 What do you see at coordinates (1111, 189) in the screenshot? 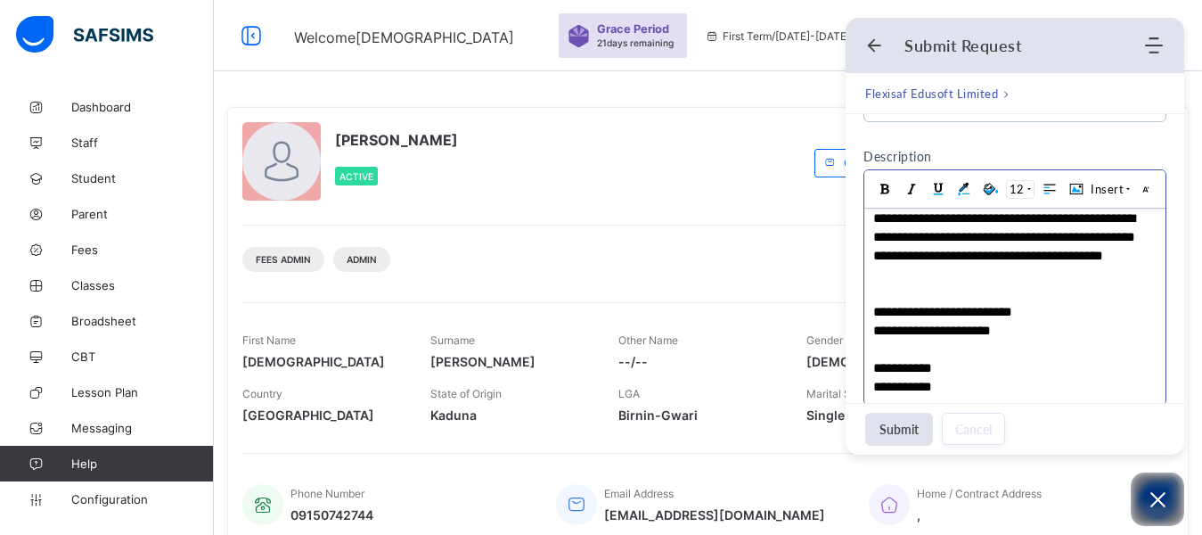
I see `span: Insert options` at bounding box center [1111, 189].